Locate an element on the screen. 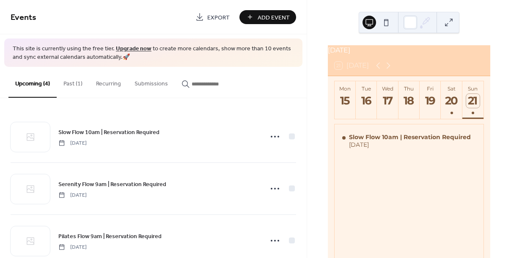 The width and height of the screenshot is (511, 258). div: Tue is located at coordinates (366, 88).